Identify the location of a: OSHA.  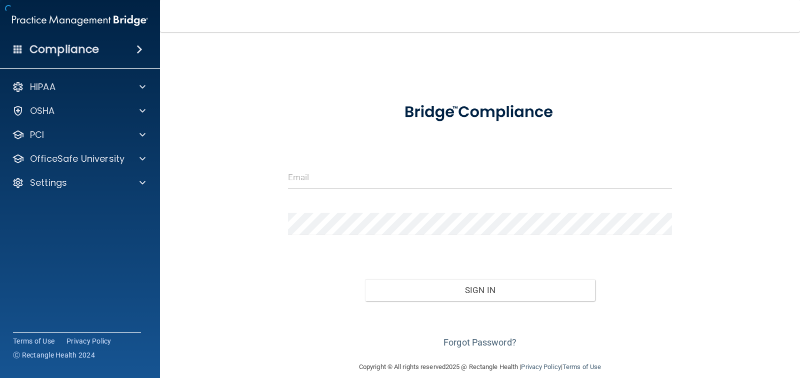
(78, 111).